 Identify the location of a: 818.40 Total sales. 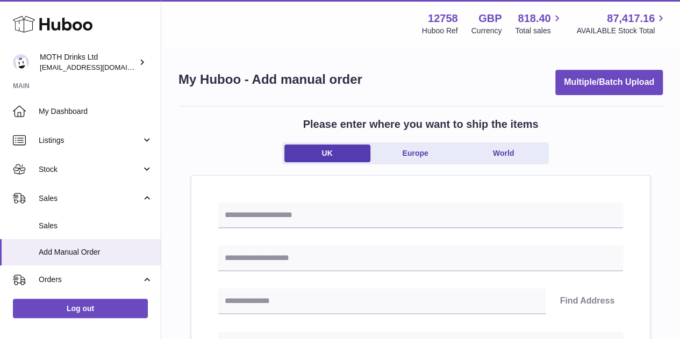
(539, 24).